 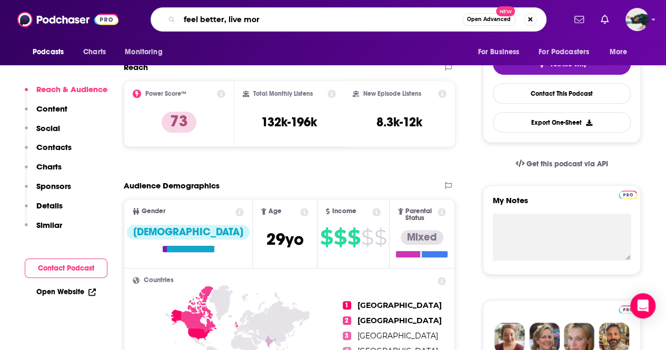 I want to click on button: Social, so click(x=42, y=133).